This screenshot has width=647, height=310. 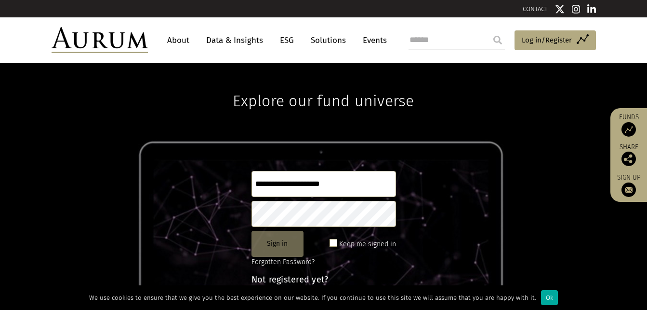 I want to click on div: Share, so click(x=629, y=155).